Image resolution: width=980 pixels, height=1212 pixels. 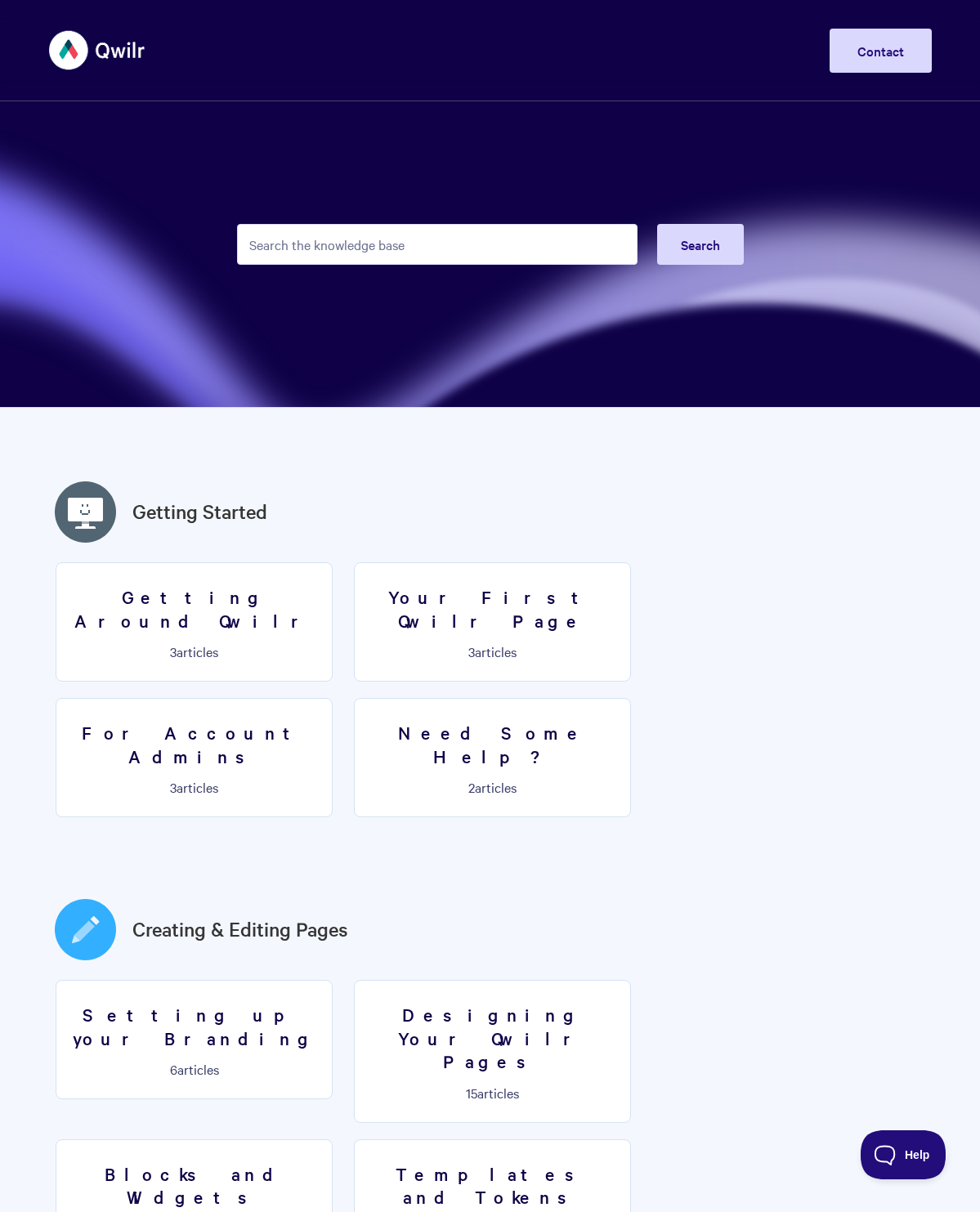 I want to click on a: Designing Your Qwilr Pages 15articles, so click(x=492, y=1051).